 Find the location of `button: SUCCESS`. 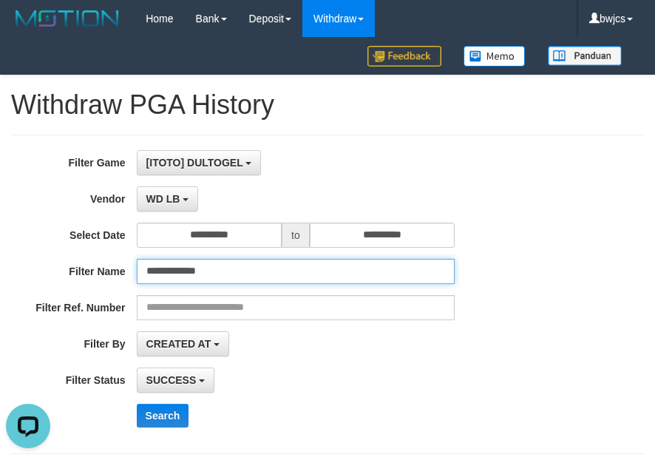

button: SUCCESS is located at coordinates (176, 380).